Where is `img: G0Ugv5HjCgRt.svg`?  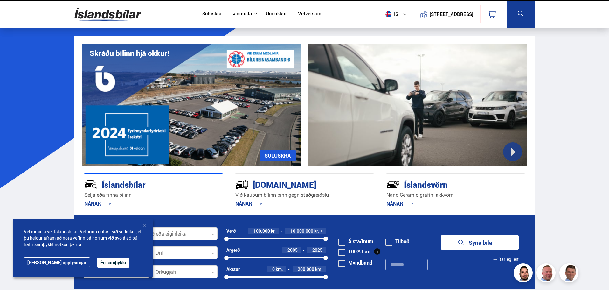 img: G0Ugv5HjCgRt.svg is located at coordinates (108, 14).